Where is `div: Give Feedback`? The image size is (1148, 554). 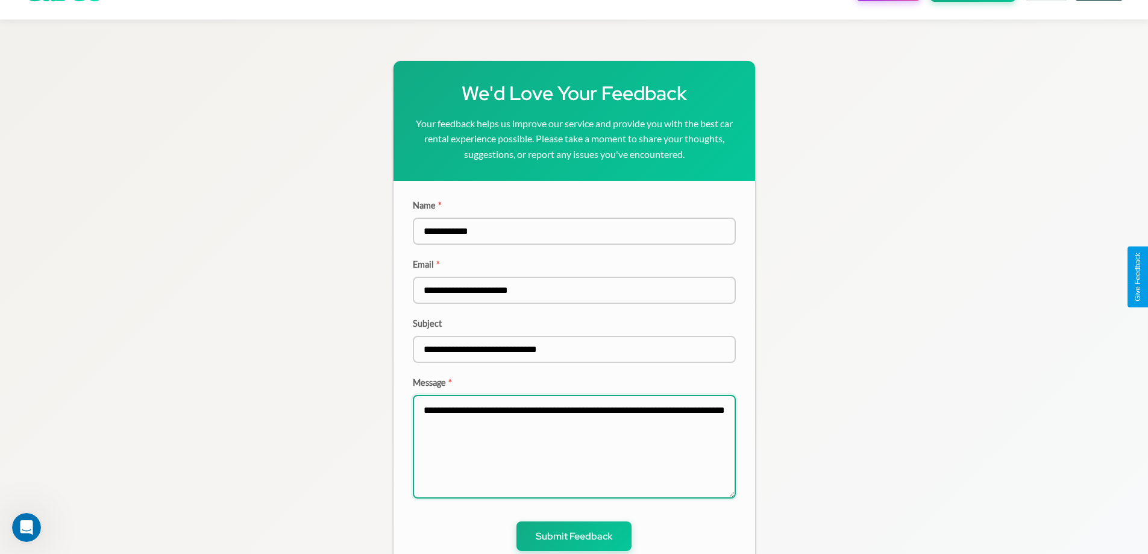
div: Give Feedback is located at coordinates (1137, 277).